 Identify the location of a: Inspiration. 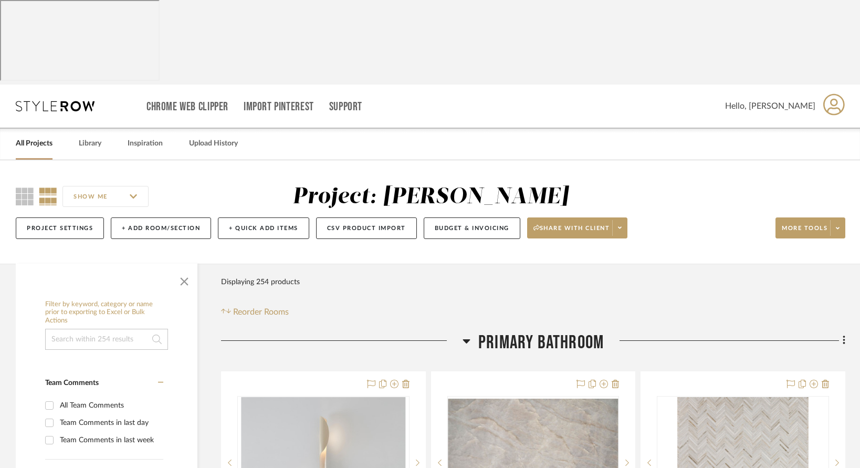
(145, 143).